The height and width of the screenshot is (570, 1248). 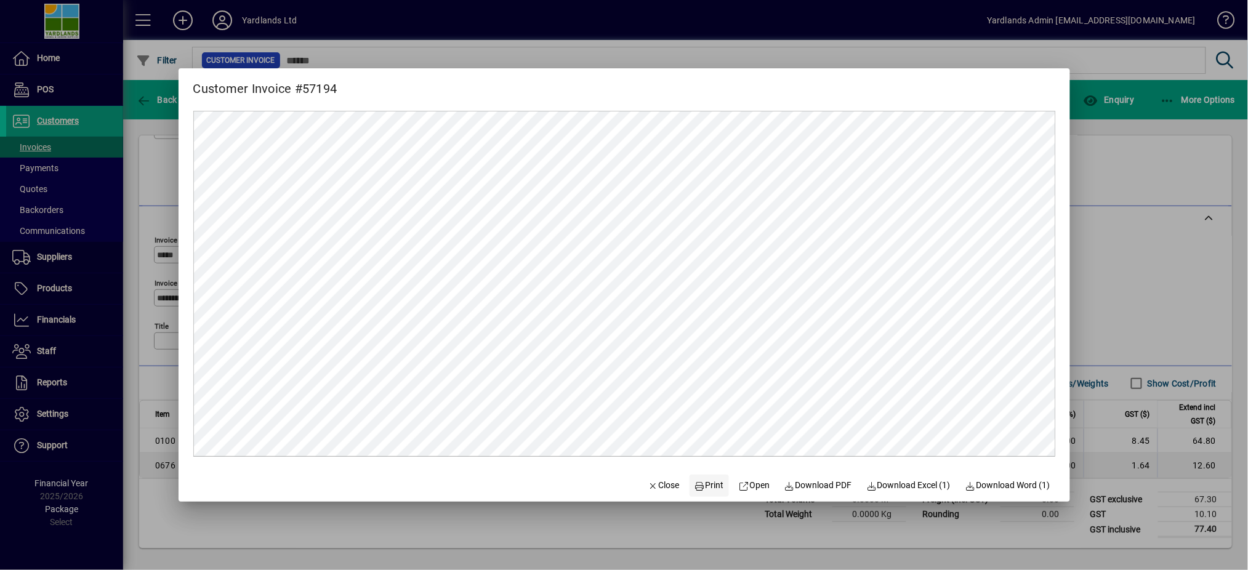 I want to click on span: Print, so click(x=709, y=485).